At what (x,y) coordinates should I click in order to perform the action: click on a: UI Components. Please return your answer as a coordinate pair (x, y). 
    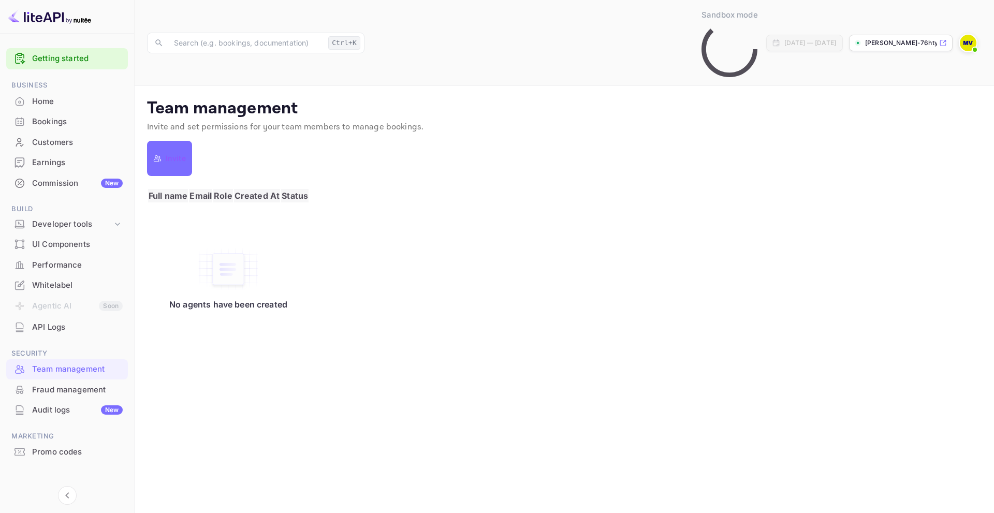
    Looking at the image, I should click on (67, 244).